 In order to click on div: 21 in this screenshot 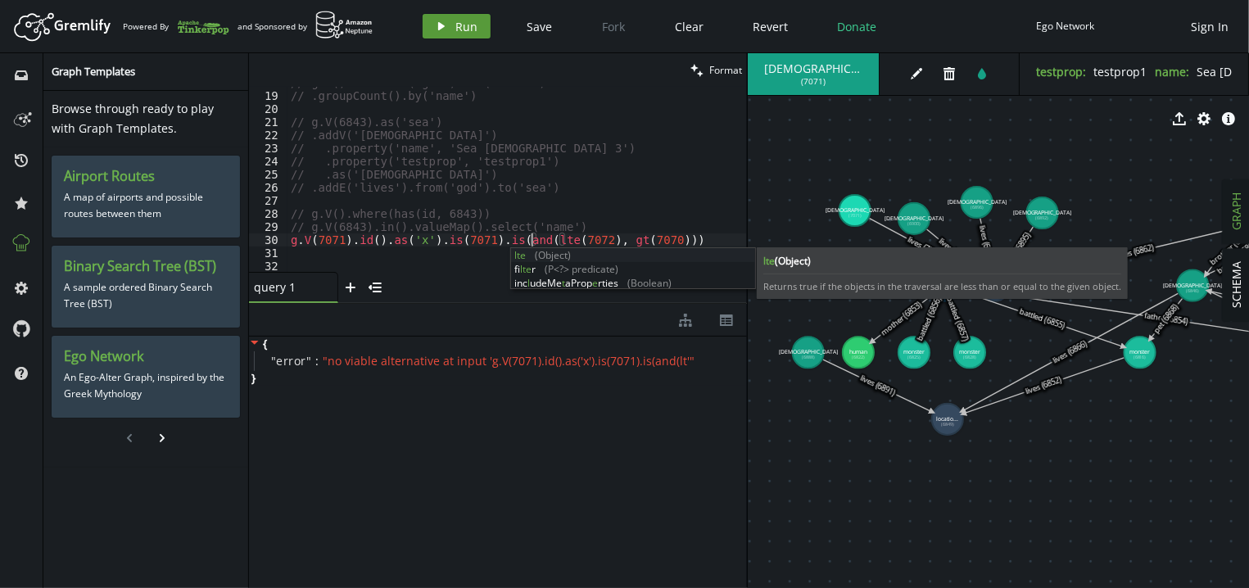, I will do `click(268, 122)`.